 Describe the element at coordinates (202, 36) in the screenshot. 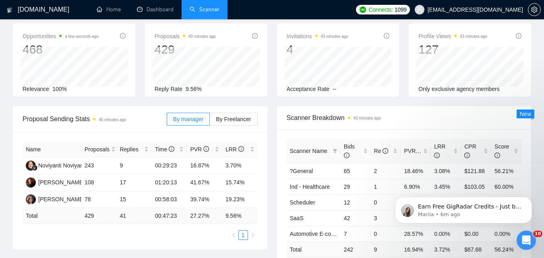

I see `time: 40 minutes ago` at that location.